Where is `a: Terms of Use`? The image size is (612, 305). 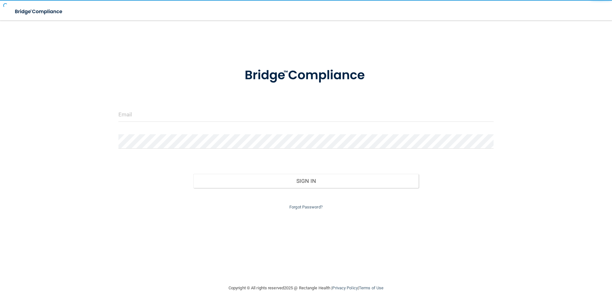
a: Terms of Use is located at coordinates (371, 288).